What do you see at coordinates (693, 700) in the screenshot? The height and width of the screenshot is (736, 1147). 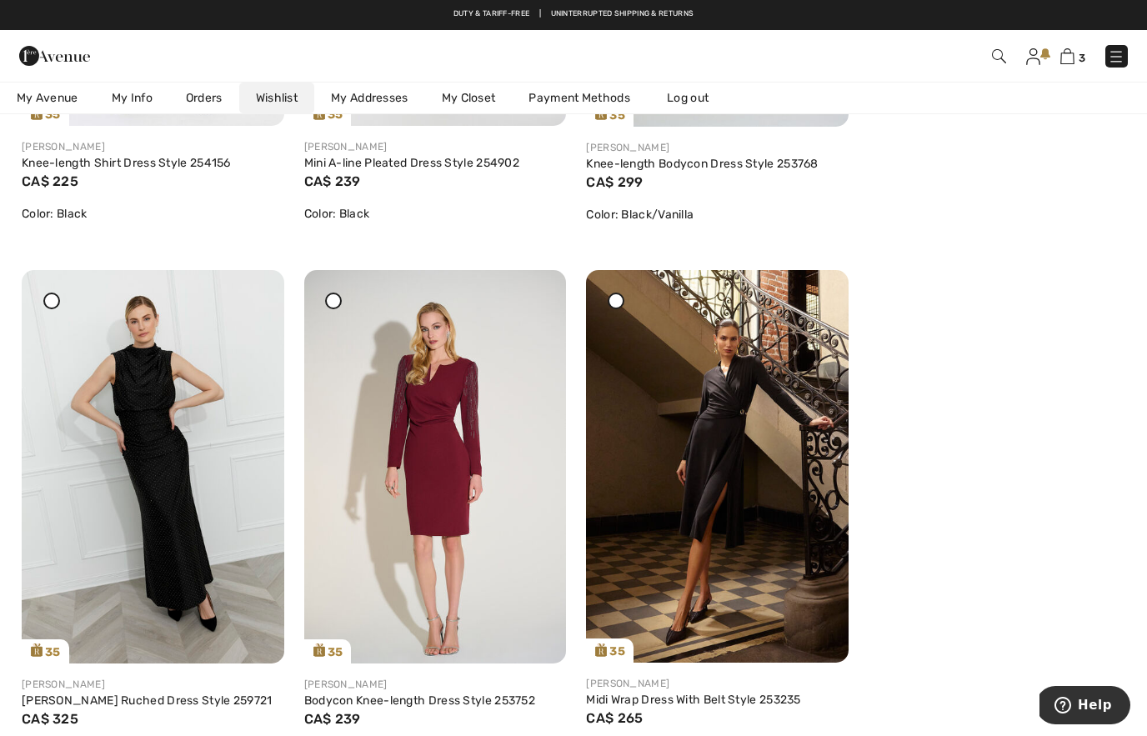 I see `a: Midi Wrap Dress With Belt Style 253235` at bounding box center [693, 700].